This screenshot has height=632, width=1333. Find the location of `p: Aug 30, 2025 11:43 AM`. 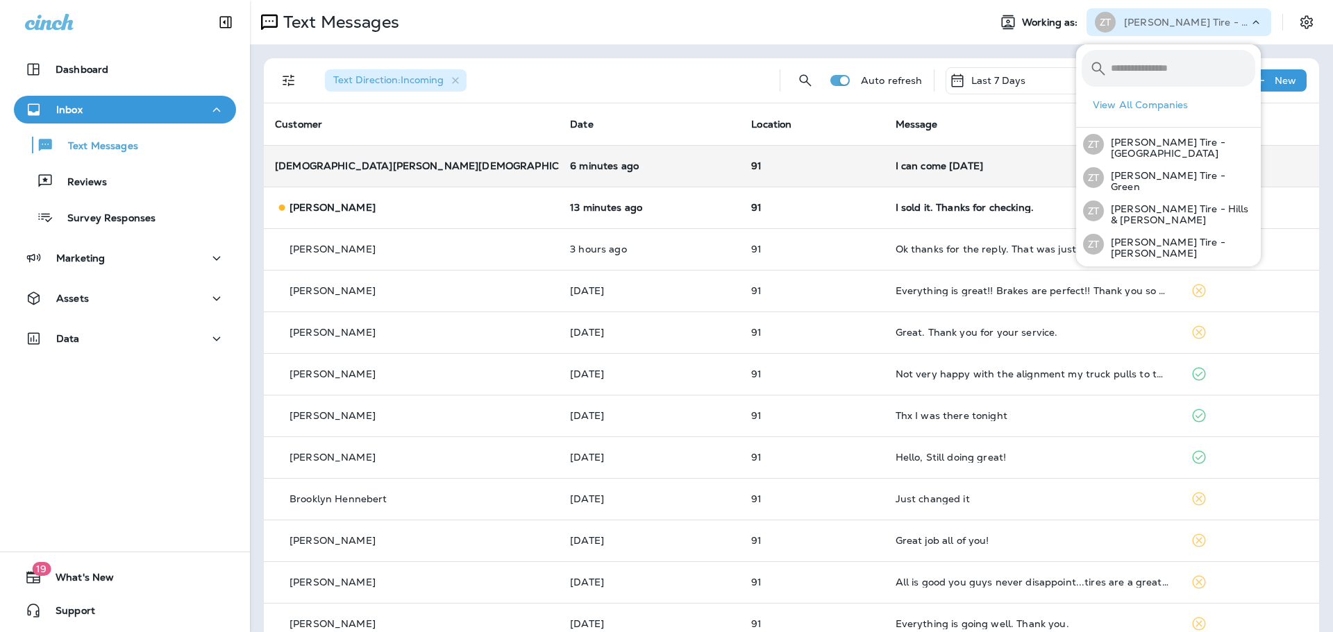

p: Aug 30, 2025 11:43 AM is located at coordinates (649, 374).